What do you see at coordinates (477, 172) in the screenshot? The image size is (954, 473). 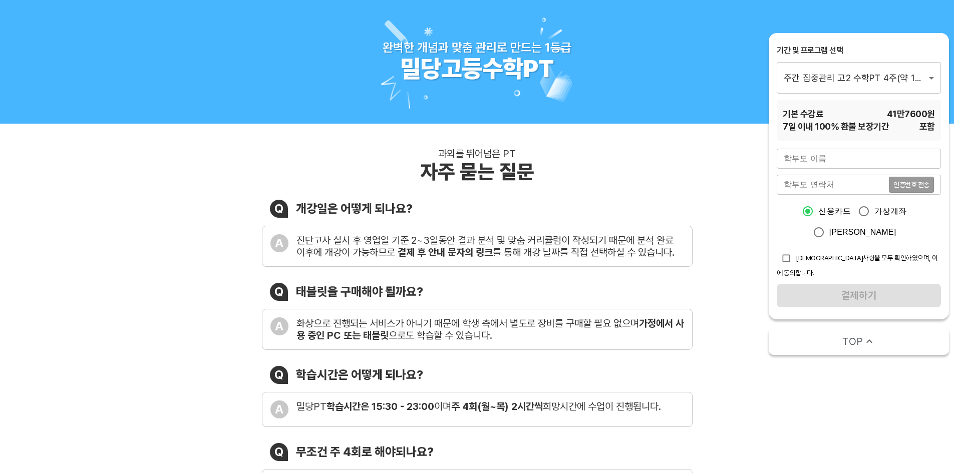 I see `div: 자주 묻는 질문` at bounding box center [477, 172].